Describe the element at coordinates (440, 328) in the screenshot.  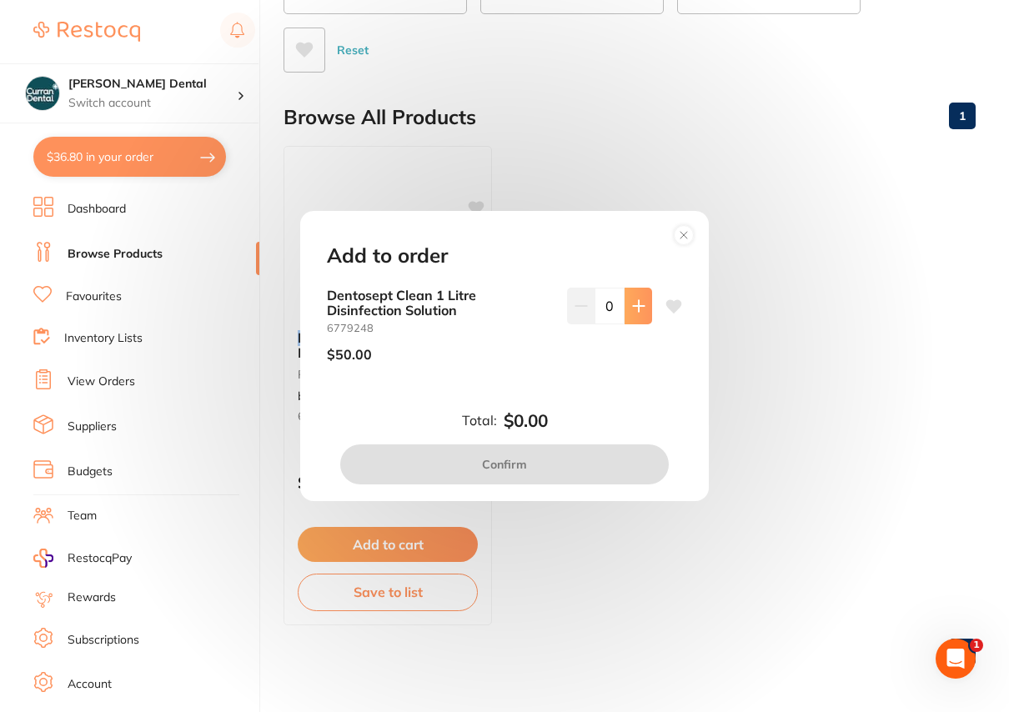
I see `small: 6779248` at that location.